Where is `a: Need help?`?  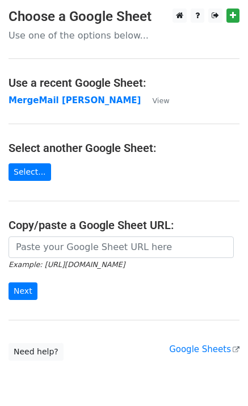
a: Need help? is located at coordinates (36, 352).